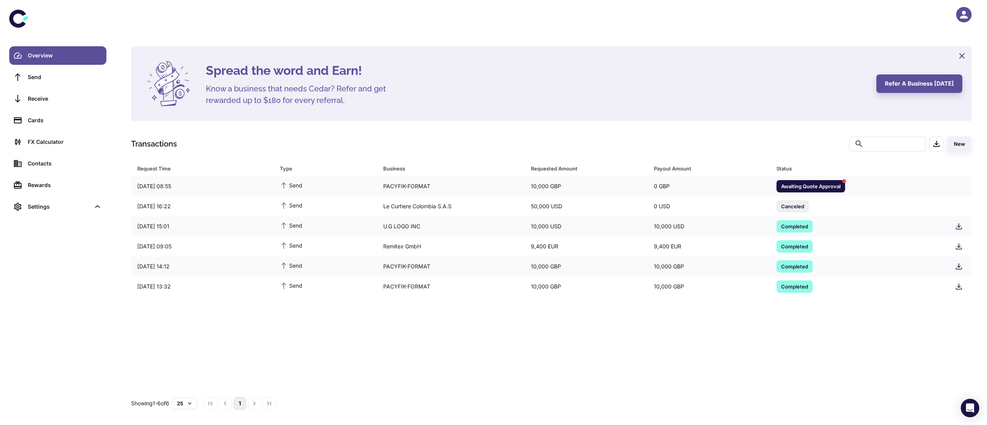 The height and width of the screenshot is (425, 987). Describe the element at coordinates (959, 144) in the screenshot. I see `button: New` at that location.